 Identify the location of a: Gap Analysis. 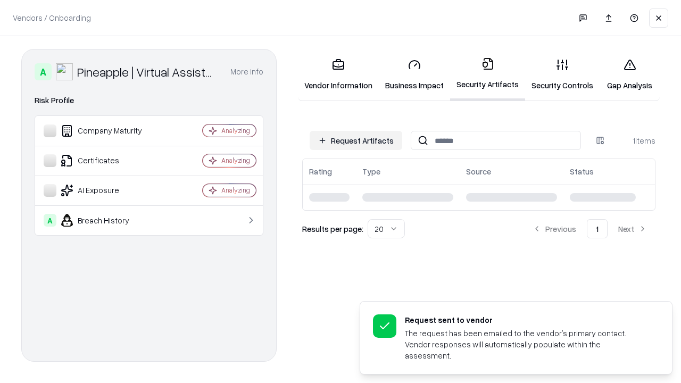
(629, 74).